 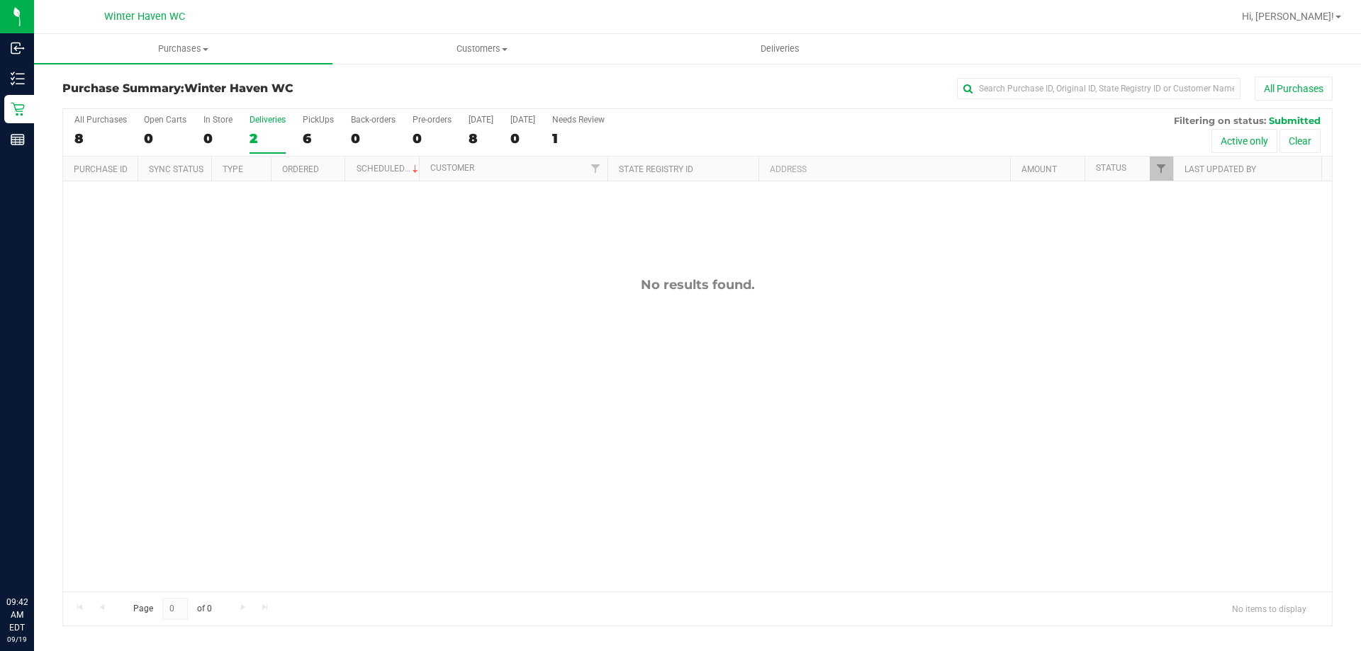 What do you see at coordinates (578, 120) in the screenshot?
I see `div: Needs Review` at bounding box center [578, 120].